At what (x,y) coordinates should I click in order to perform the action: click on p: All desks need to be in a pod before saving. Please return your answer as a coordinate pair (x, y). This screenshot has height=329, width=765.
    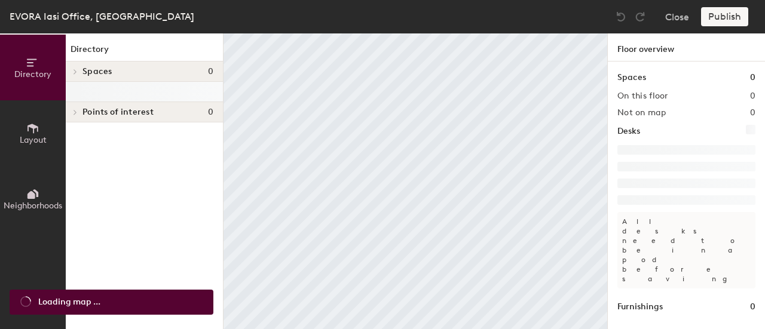
    Looking at the image, I should click on (686, 250).